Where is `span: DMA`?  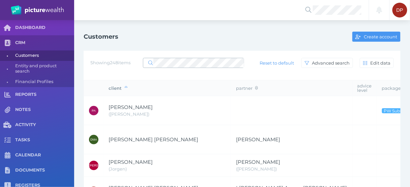 span: DMA is located at coordinates (94, 140).